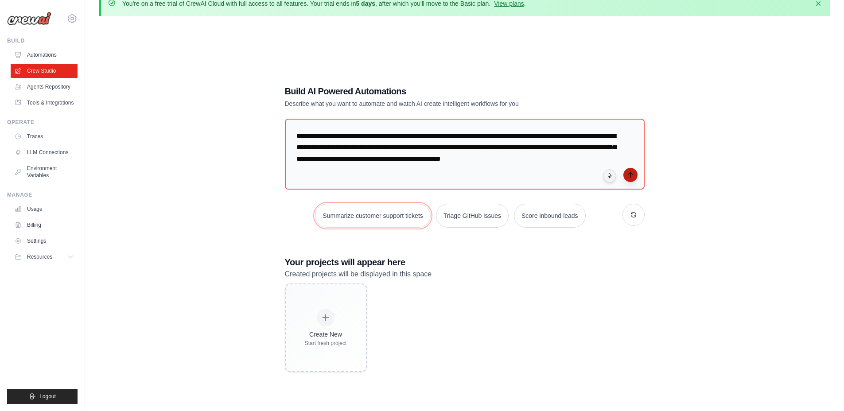 The height and width of the screenshot is (411, 844). I want to click on img: Logo, so click(29, 19).